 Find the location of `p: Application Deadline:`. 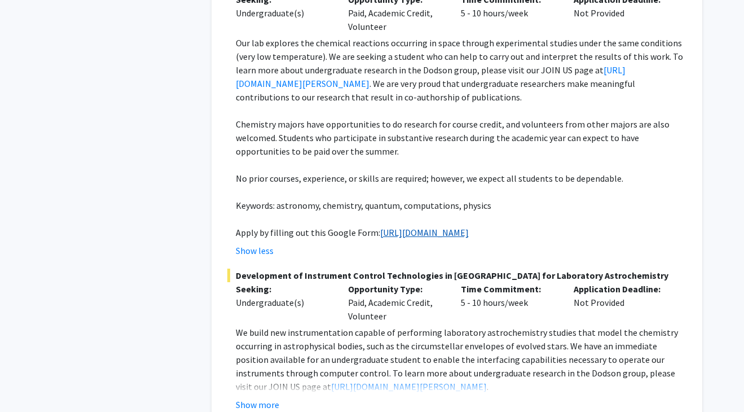

p: Application Deadline: is located at coordinates (622, 289).